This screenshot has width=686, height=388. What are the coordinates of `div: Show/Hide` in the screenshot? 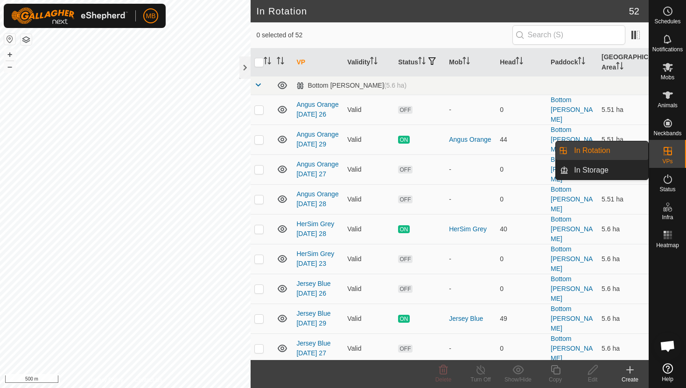 It's located at (518, 380).